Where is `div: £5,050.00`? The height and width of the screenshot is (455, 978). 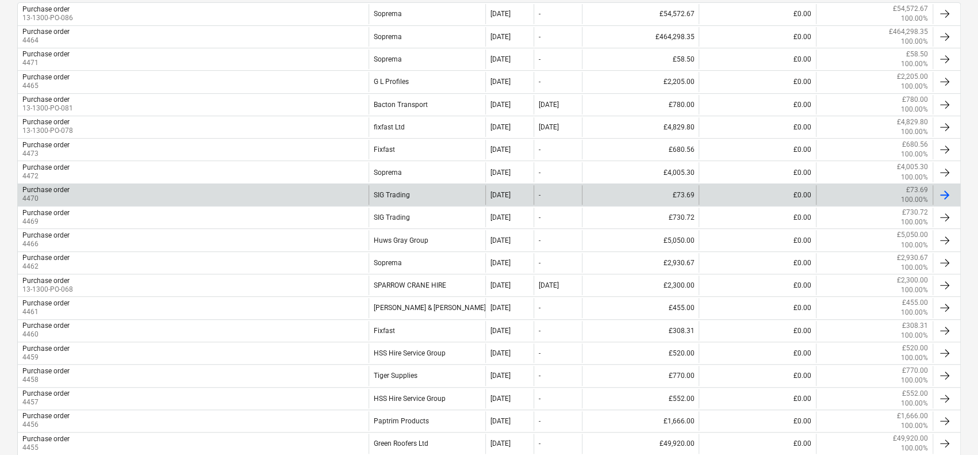 div: £5,050.00 is located at coordinates (640, 240).